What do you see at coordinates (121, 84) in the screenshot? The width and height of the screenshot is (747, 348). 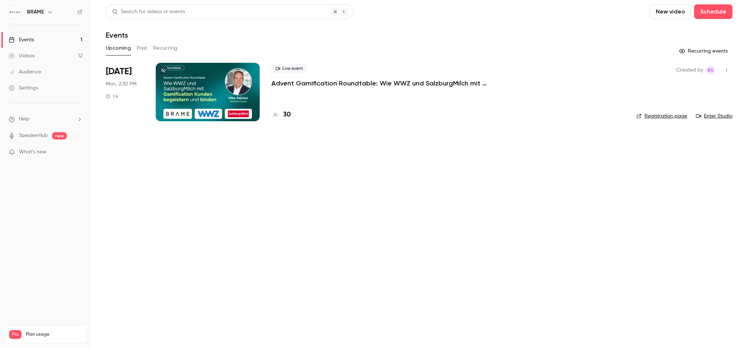 I see `span: Mon, 2:30 PM` at bounding box center [121, 84].